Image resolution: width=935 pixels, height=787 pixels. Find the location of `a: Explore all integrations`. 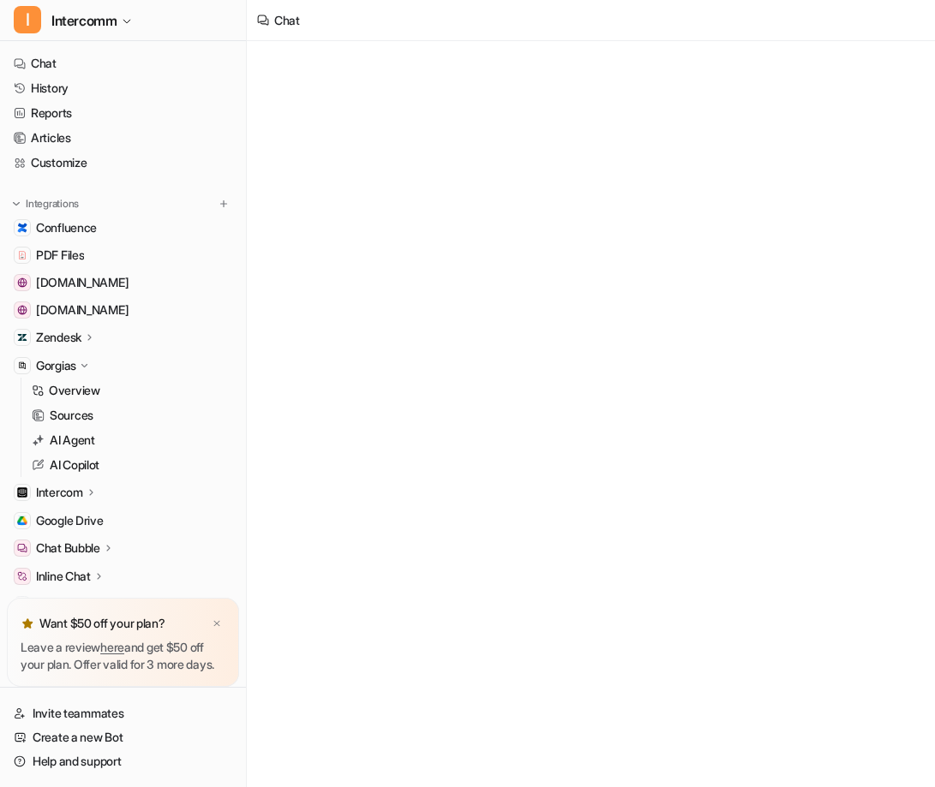

a: Explore all integrations is located at coordinates (123, 605).